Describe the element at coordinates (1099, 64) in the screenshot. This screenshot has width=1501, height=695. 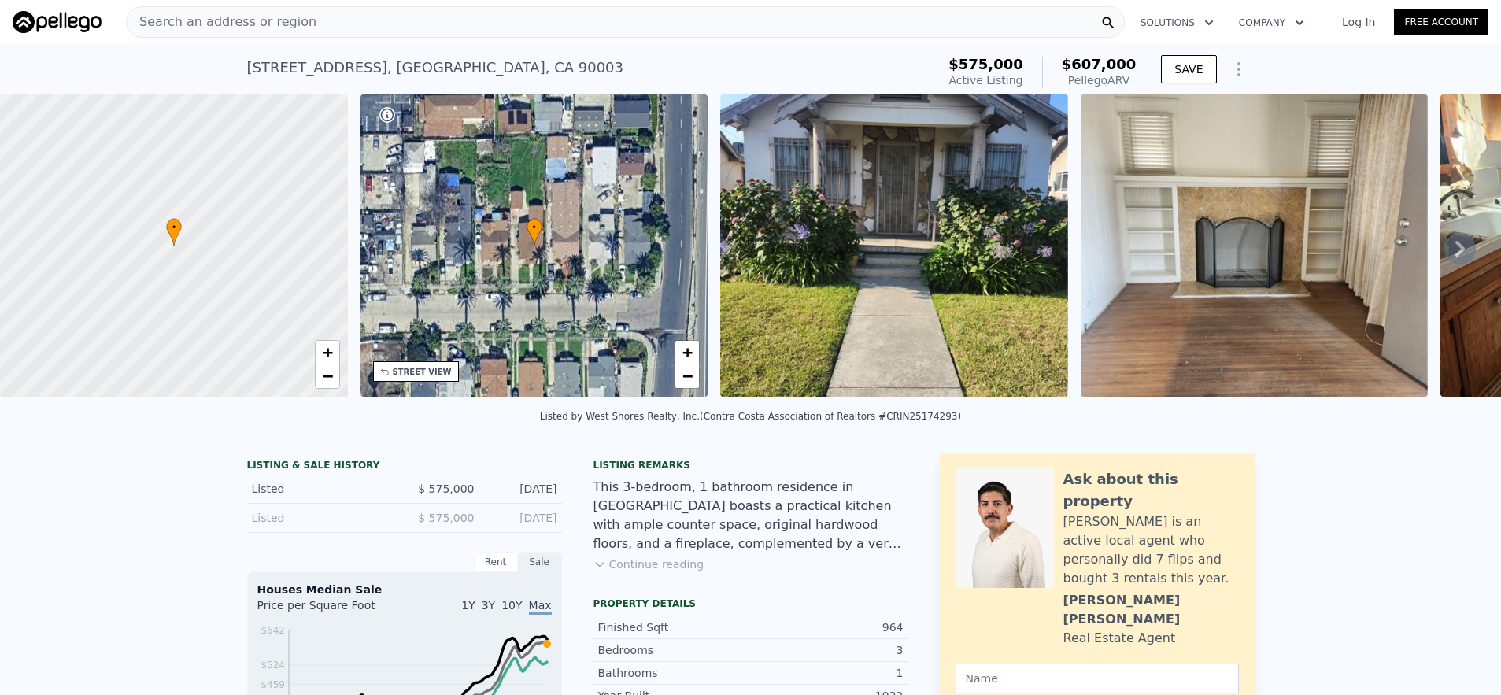
I see `span: $607,000` at that location.